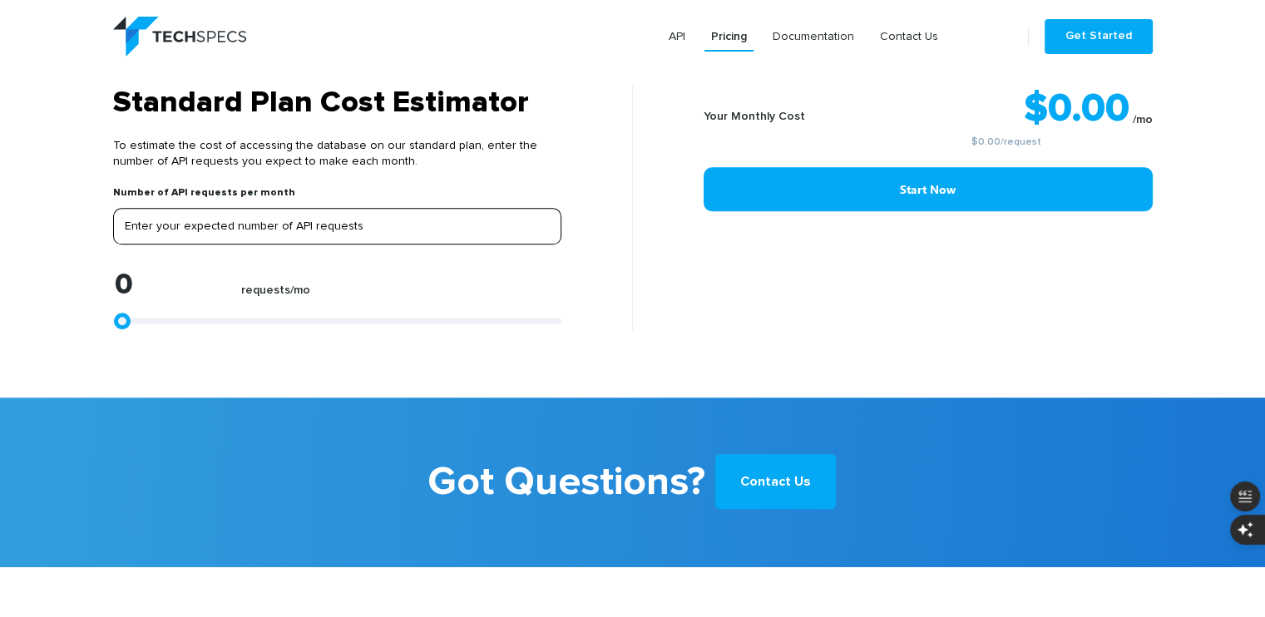 The height and width of the screenshot is (617, 1265). Describe the element at coordinates (180, 37) in the screenshot. I see `img: logo` at that location.